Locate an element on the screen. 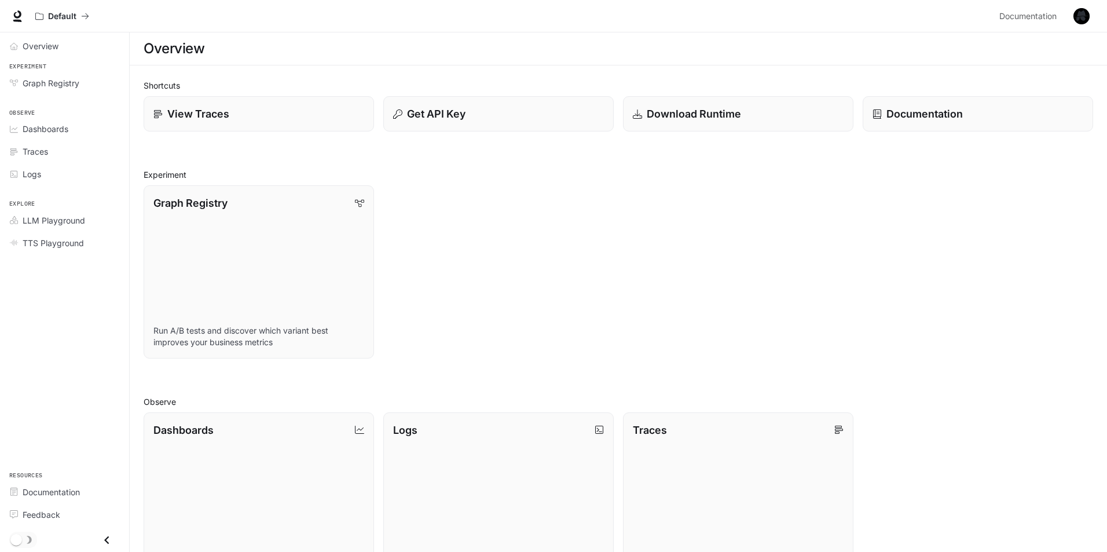 Image resolution: width=1107 pixels, height=552 pixels. span: Graph Registry is located at coordinates (51, 83).